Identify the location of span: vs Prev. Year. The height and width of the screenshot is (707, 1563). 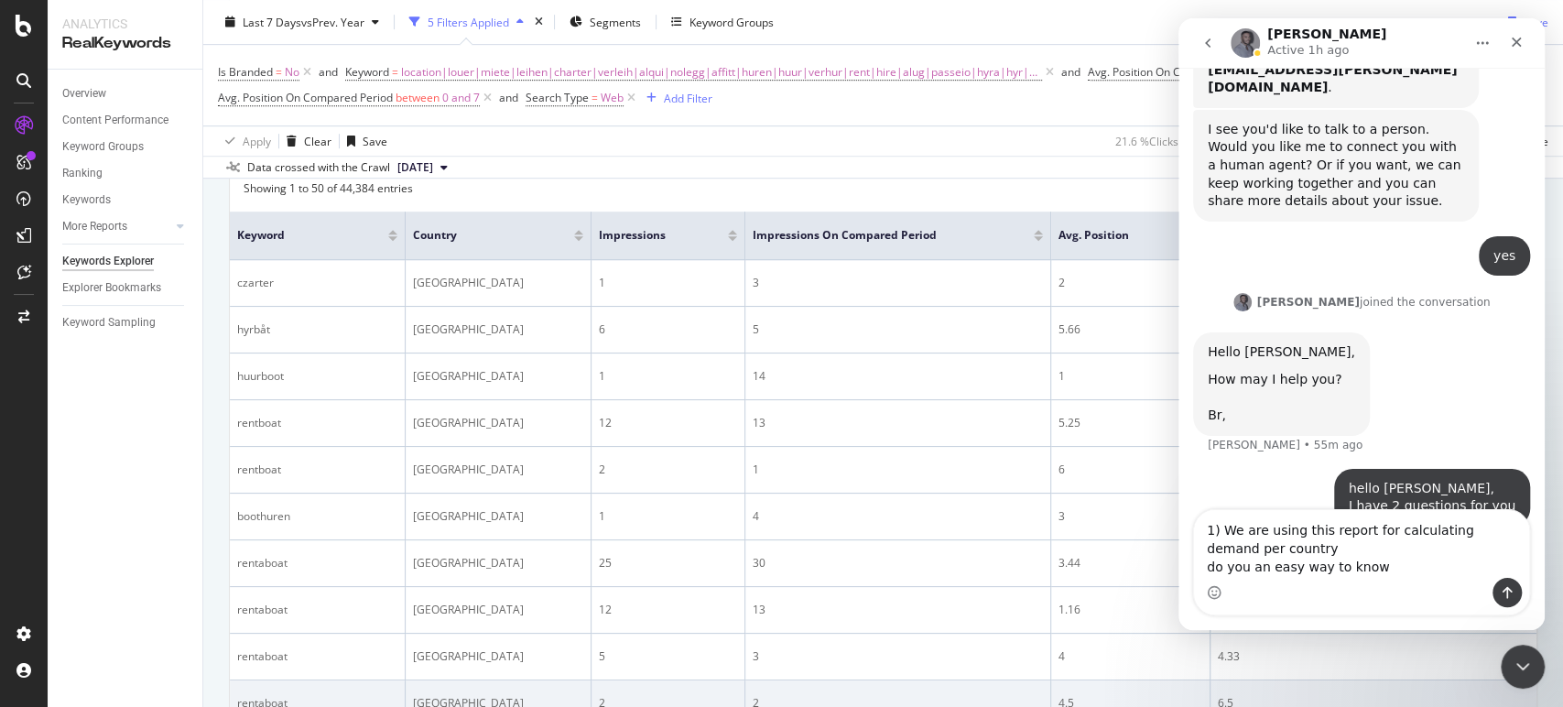
(332, 21).